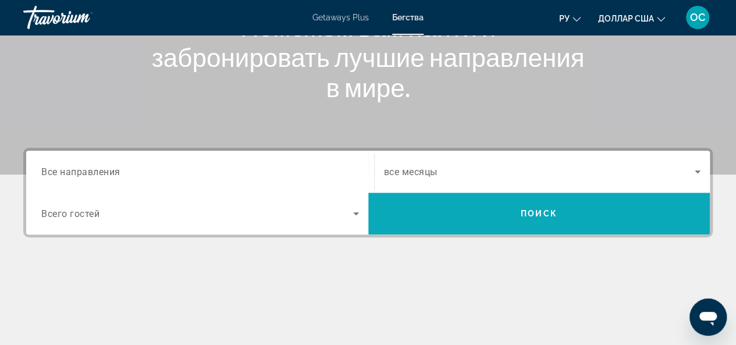  What do you see at coordinates (569, 18) in the screenshot?
I see `button: Изменить язык` at bounding box center [569, 18].